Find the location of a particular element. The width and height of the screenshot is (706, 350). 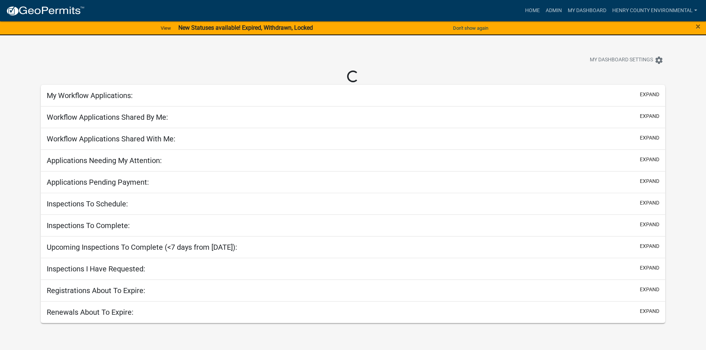

a: My Dashboard is located at coordinates (587, 11).